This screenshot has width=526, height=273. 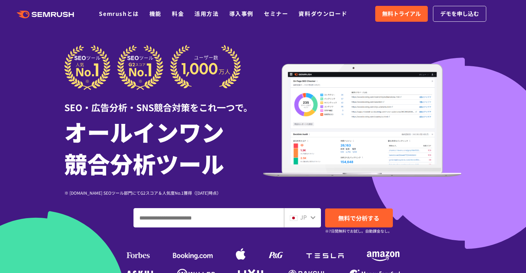 I want to click on span: デモを申し込む, so click(x=459, y=14).